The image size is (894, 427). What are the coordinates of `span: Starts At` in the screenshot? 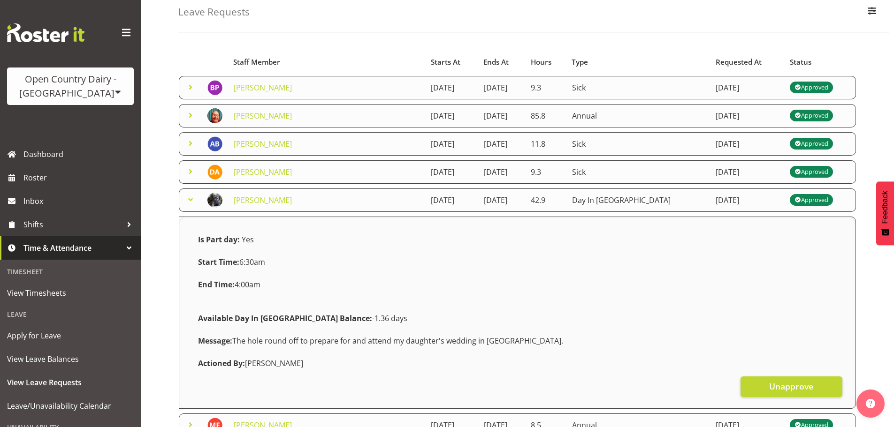 It's located at (445, 62).